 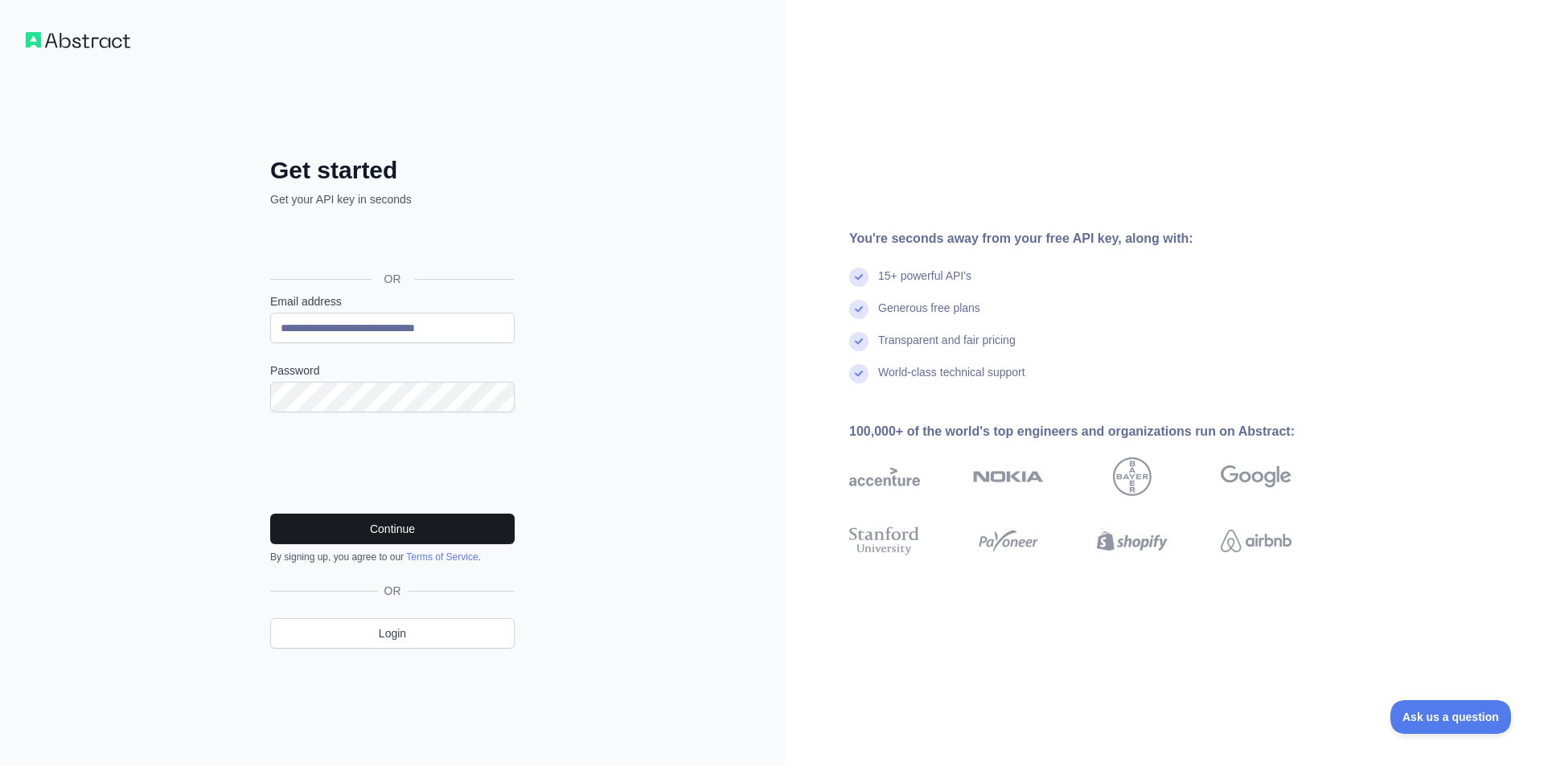 I want to click on div: By signing up, you agree to our ., so click(x=392, y=557).